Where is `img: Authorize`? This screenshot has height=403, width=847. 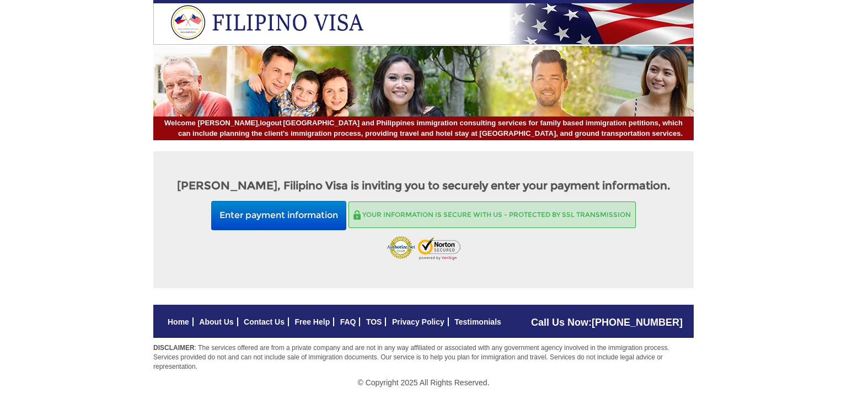
img: Authorize is located at coordinates (401, 248).